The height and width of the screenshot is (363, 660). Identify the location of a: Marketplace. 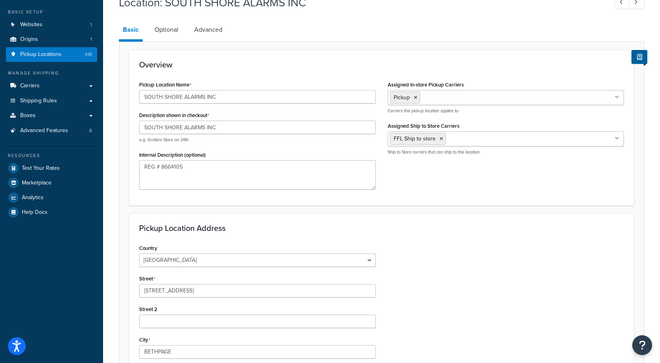
(52, 183).